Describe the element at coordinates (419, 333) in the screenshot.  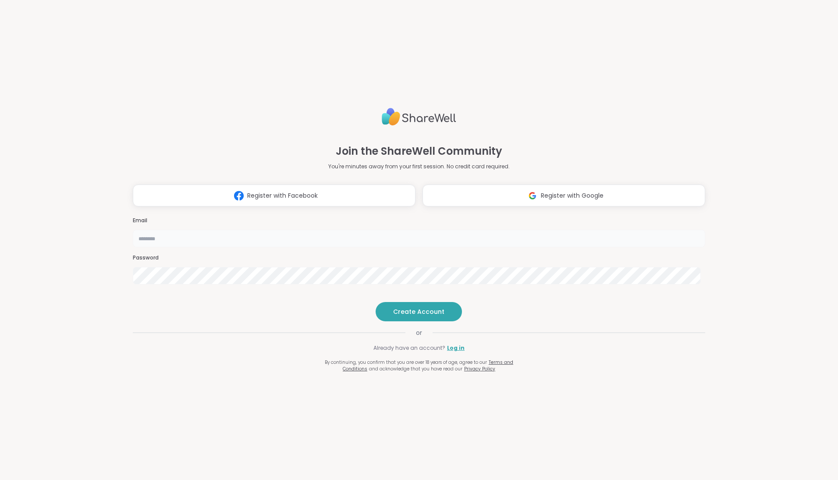
I see `span: or` at that location.